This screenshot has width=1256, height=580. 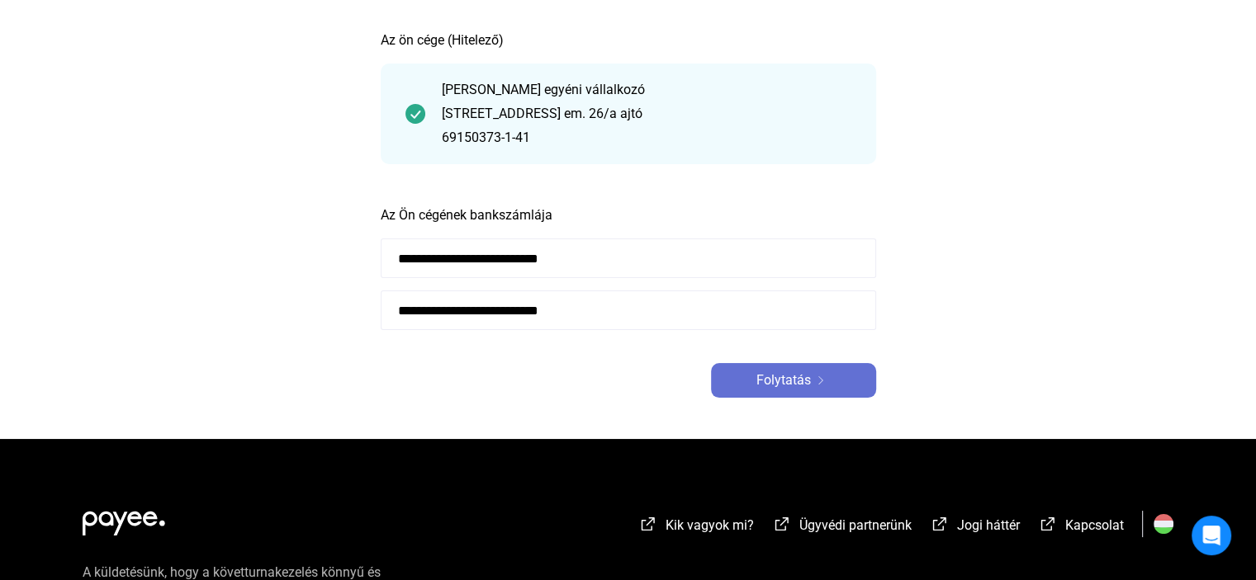 What do you see at coordinates (124, 518) in the screenshot?
I see `img: white-payee-white-dot.svg` at bounding box center [124, 518].